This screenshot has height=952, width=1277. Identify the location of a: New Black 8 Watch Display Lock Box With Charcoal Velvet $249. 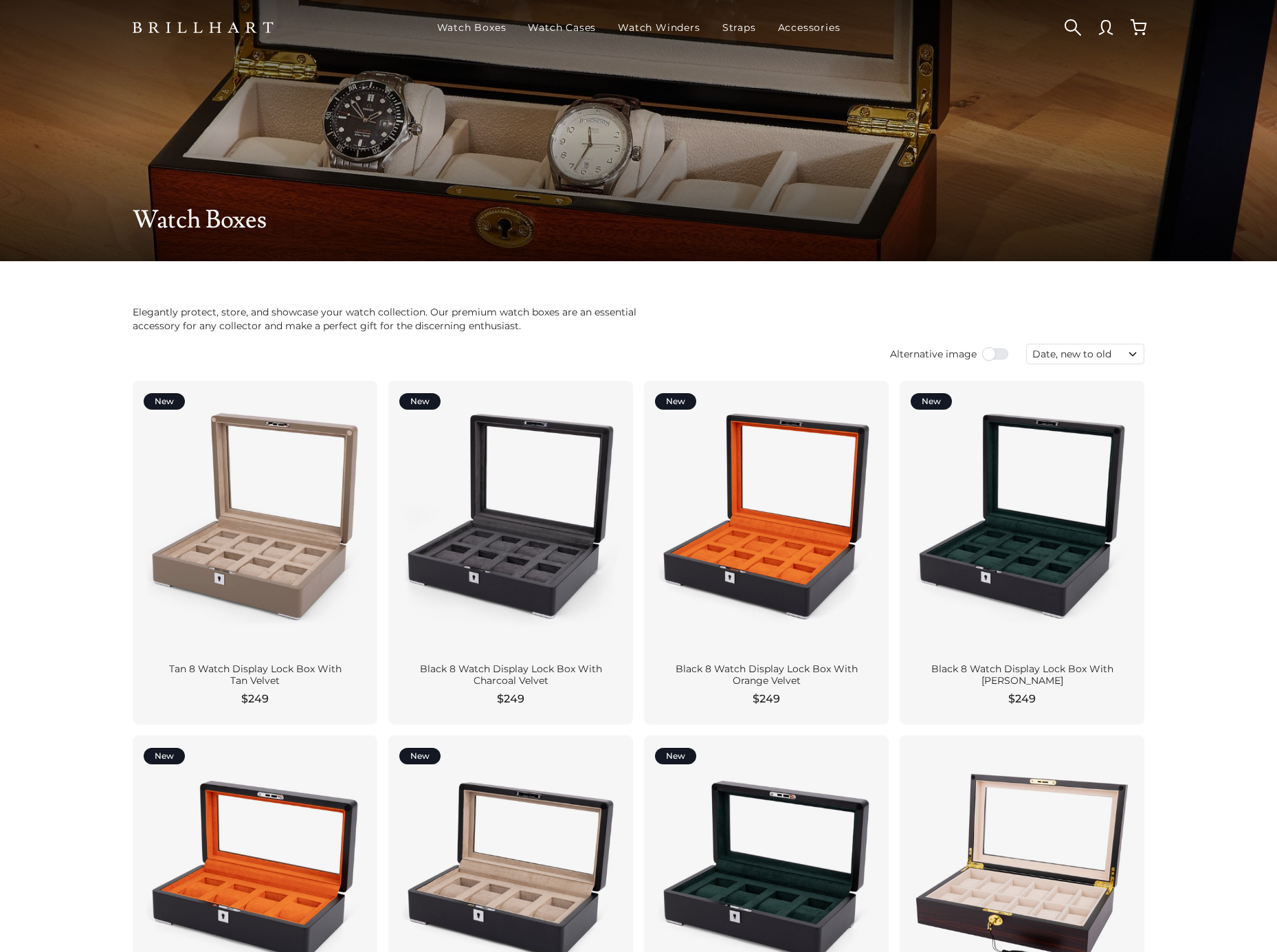
(511, 553).